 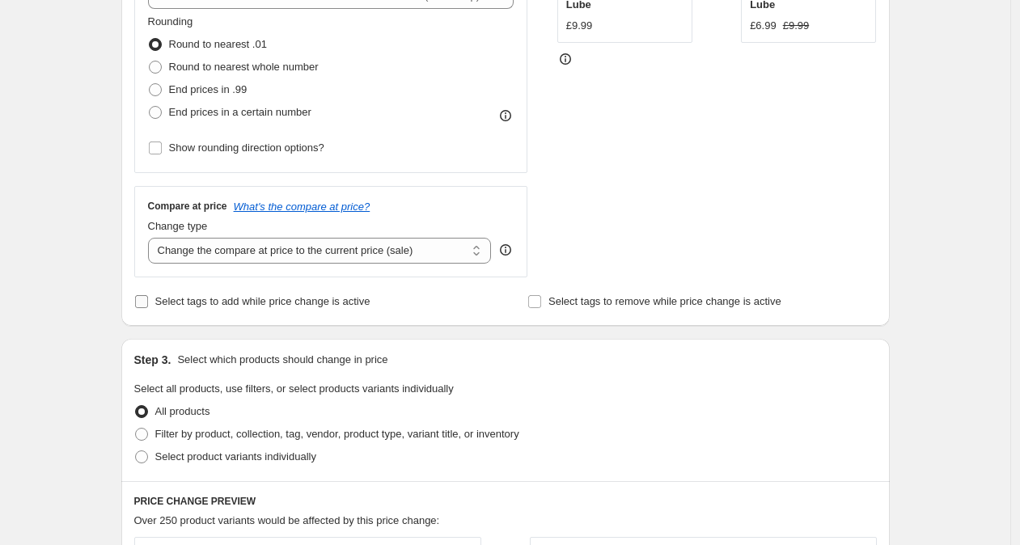 What do you see at coordinates (235, 456) in the screenshot?
I see `span: Select product variants individually` at bounding box center [235, 456].